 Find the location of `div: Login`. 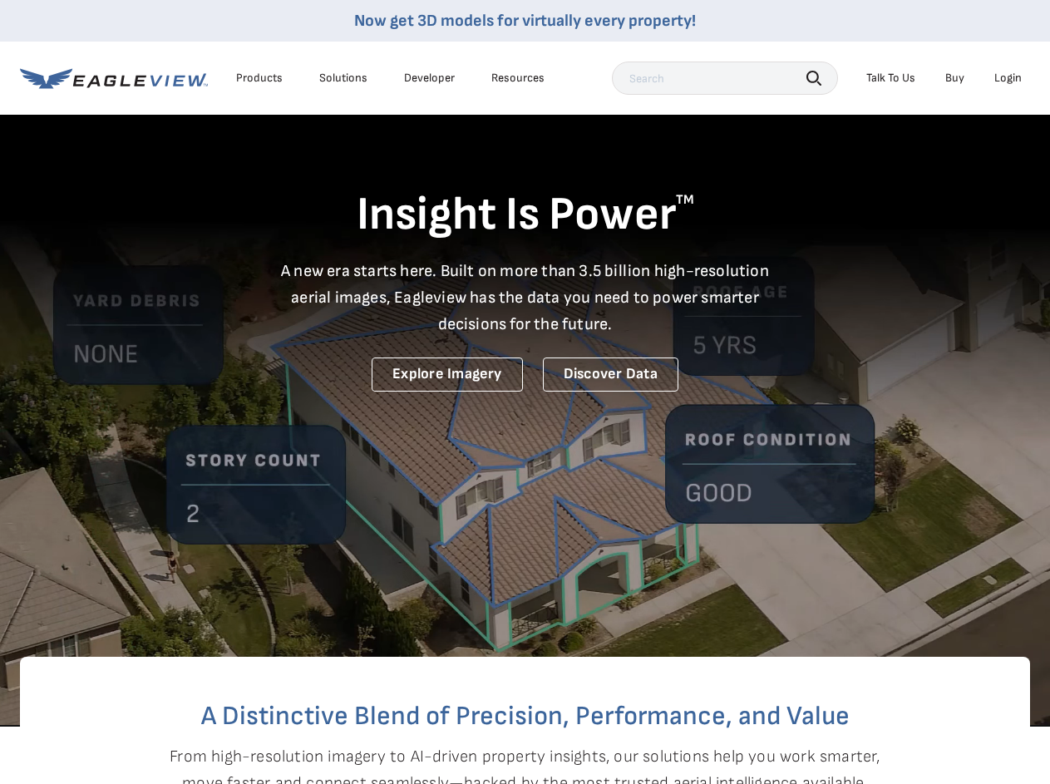

div: Login is located at coordinates (1008, 78).